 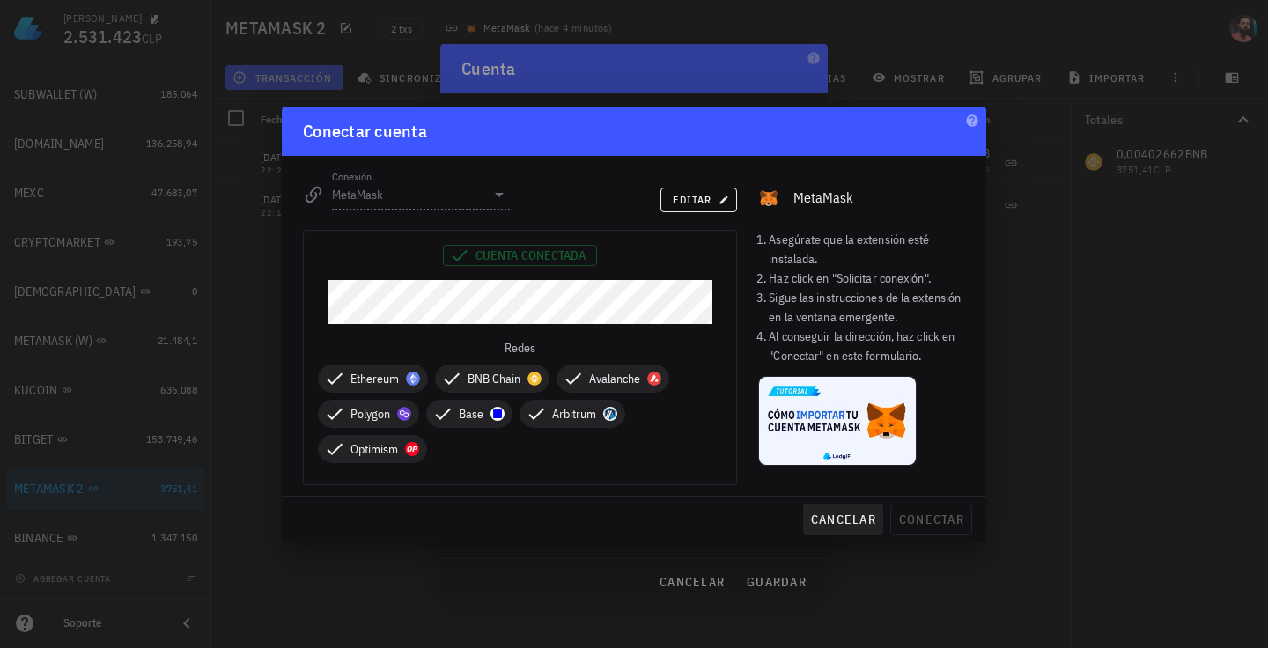 What do you see at coordinates (613, 379) in the screenshot?
I see `span: Avalanche` at bounding box center [613, 379].